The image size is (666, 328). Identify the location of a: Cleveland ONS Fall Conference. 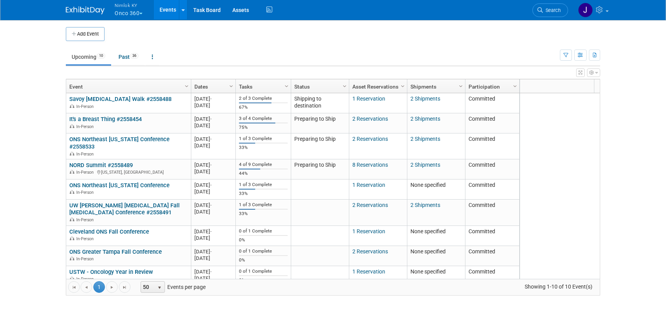
(109, 232).